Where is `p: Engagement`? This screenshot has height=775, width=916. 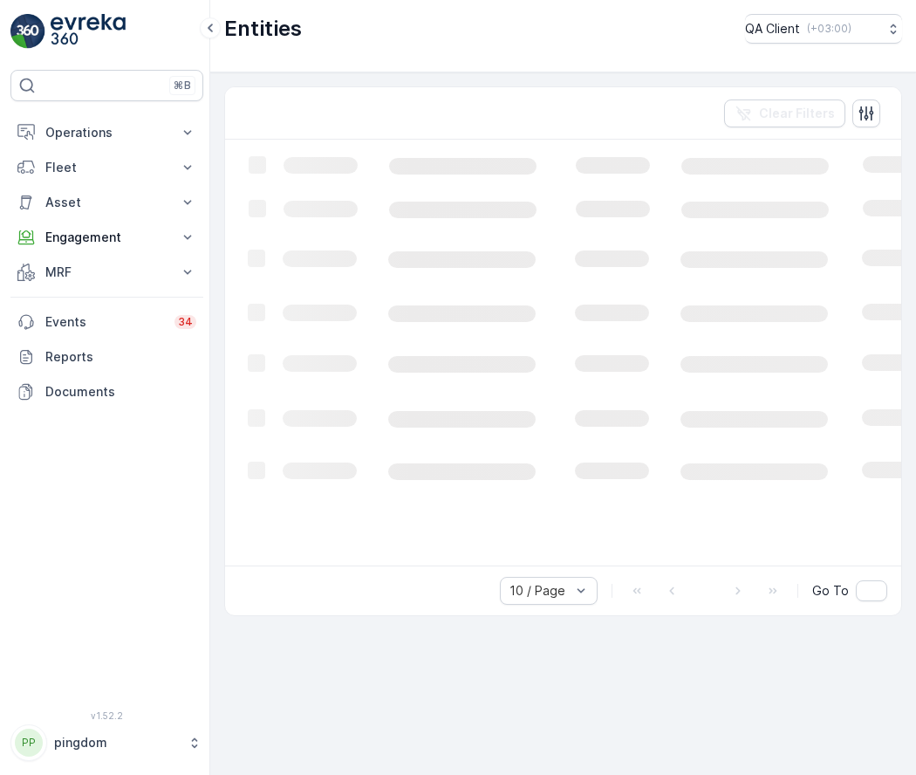 p: Engagement is located at coordinates (106, 237).